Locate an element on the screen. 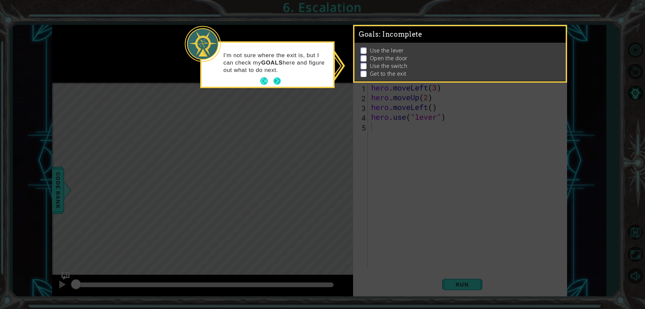  span: Goals is located at coordinates (390, 34).